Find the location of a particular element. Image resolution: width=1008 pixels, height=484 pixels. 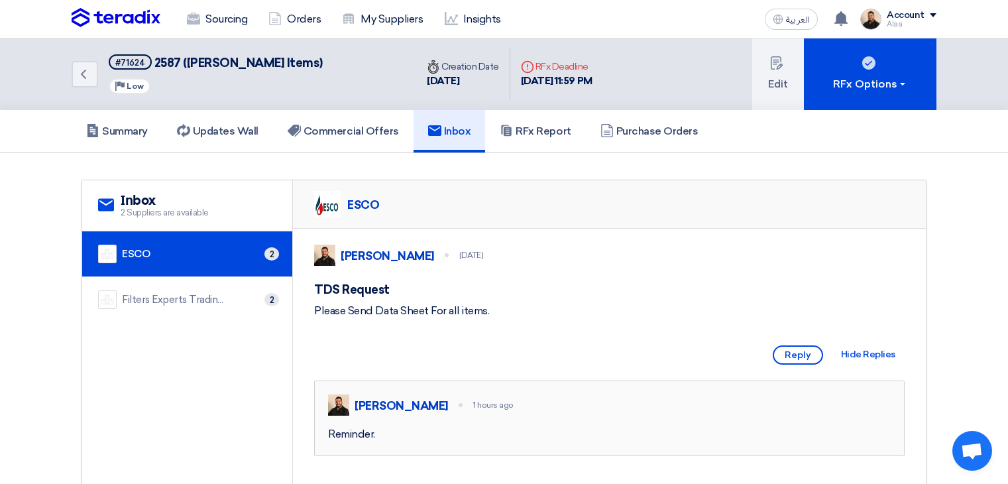

a: Updates Wall is located at coordinates (217, 131).